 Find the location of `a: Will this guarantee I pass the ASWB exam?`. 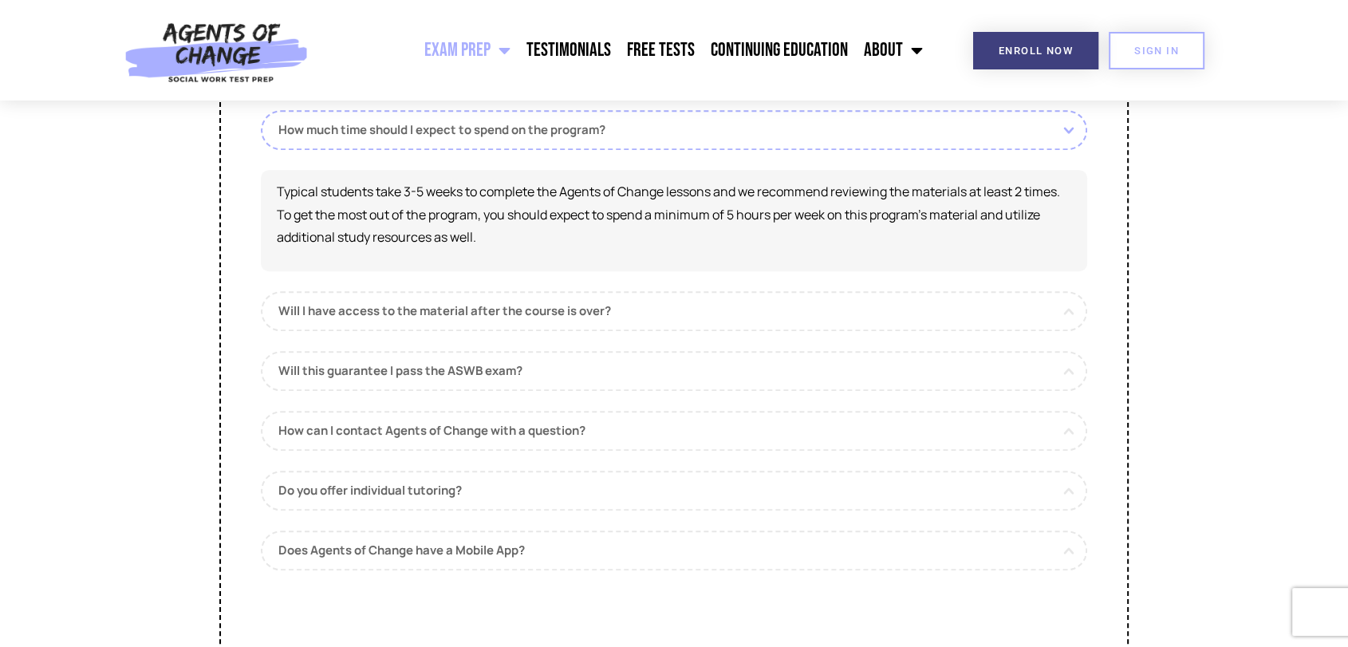

a: Will this guarantee I pass the ASWB exam? is located at coordinates (674, 371).